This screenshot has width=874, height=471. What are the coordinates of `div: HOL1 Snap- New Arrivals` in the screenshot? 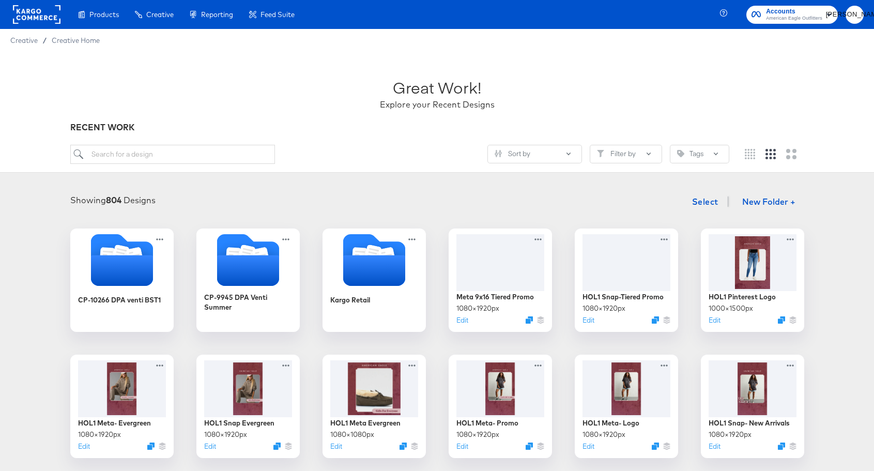 It's located at (749, 423).